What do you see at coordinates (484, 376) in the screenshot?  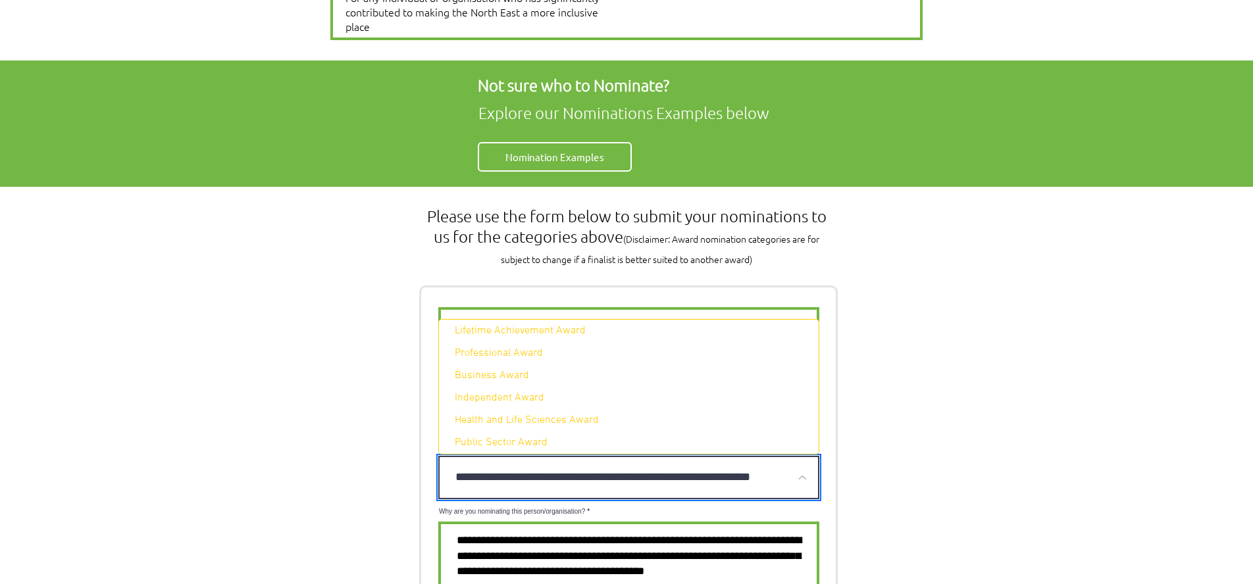 I see `div: Business Award` at bounding box center [484, 376].